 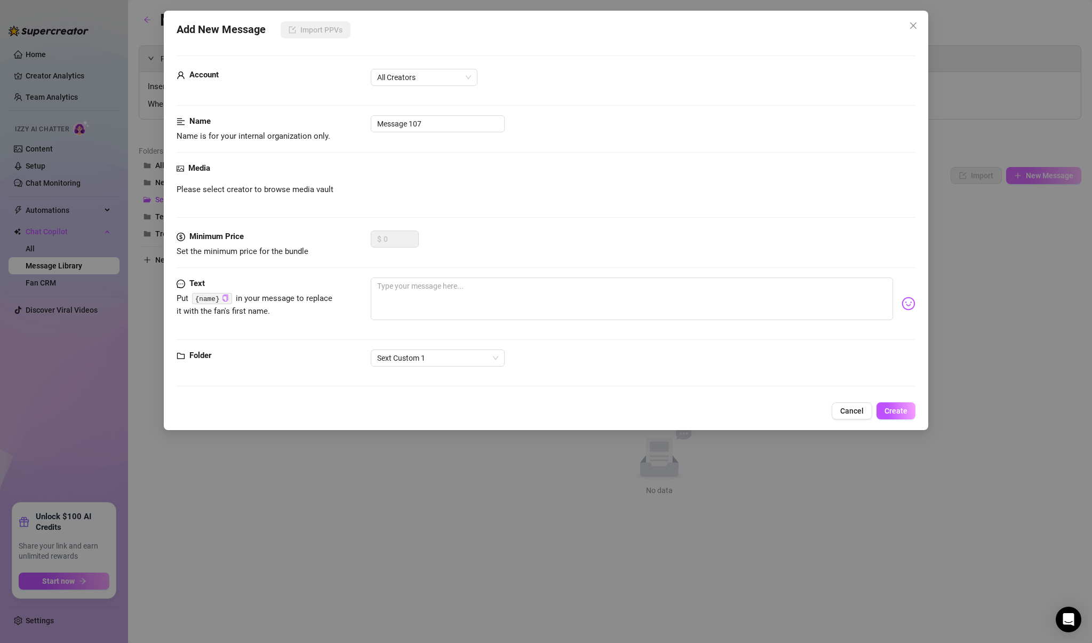 What do you see at coordinates (913, 26) in the screenshot?
I see `span: close` at bounding box center [913, 26].